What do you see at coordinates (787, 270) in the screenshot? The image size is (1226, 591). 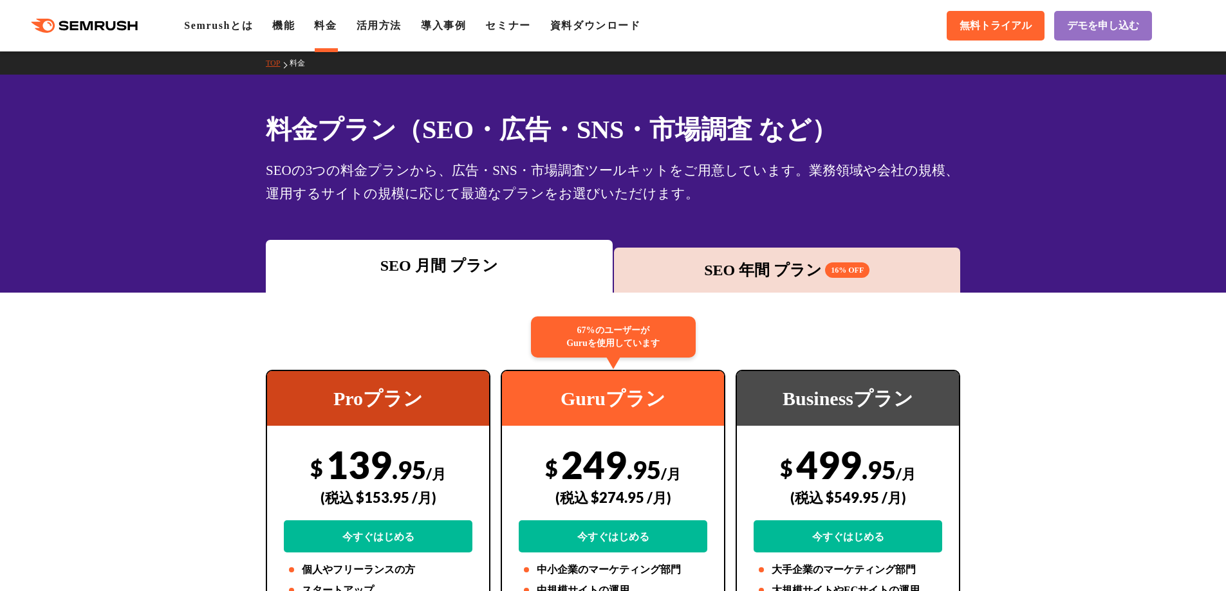 I see `div: SEO 年間 プラン` at bounding box center [787, 270].